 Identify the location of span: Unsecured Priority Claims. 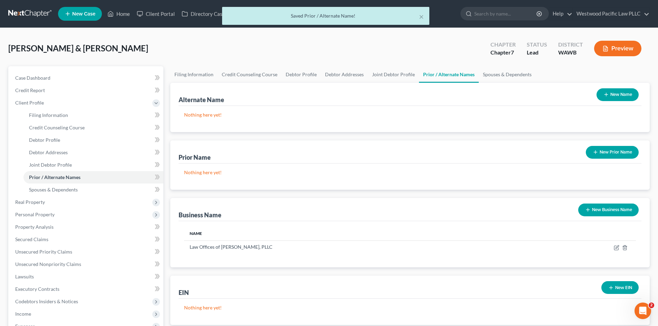
(44, 252).